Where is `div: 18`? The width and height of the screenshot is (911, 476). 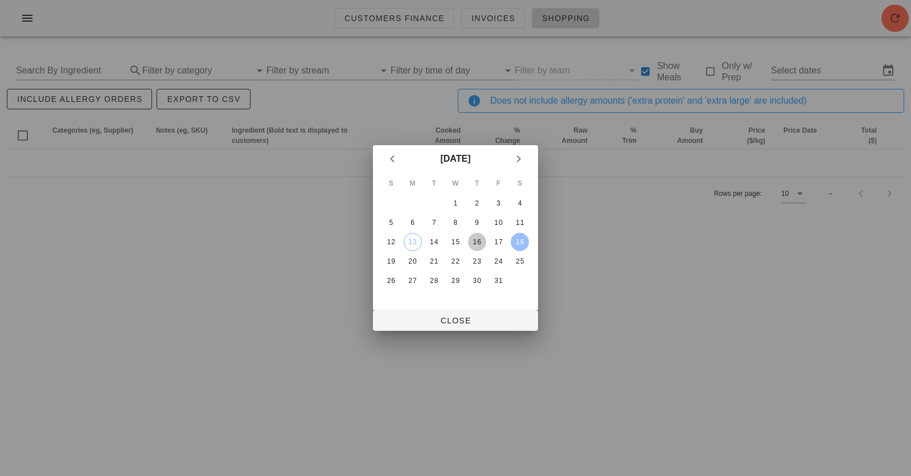
div: 18 is located at coordinates (520, 242).